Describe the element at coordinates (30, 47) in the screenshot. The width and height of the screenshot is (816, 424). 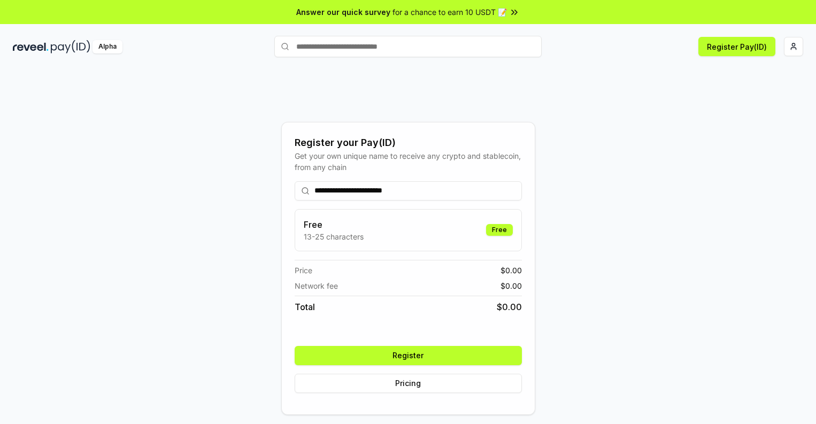
I see `img: reveel_dark` at that location.